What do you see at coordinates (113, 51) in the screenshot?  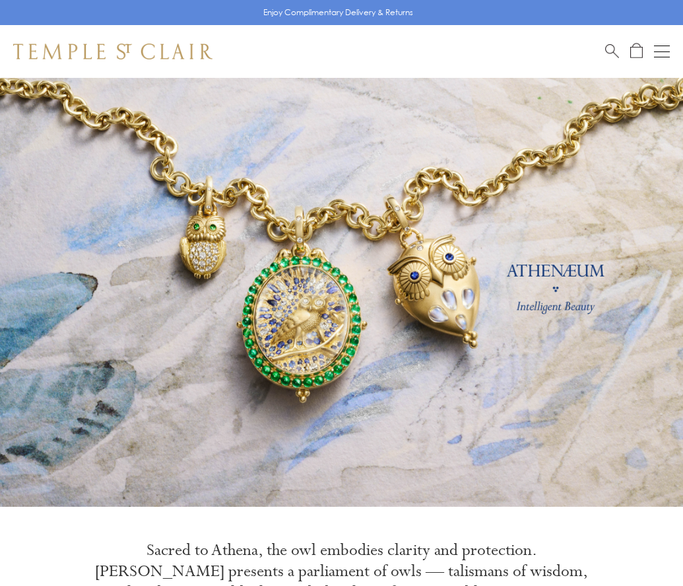 I see `img: Temple St. Clair` at bounding box center [113, 51].